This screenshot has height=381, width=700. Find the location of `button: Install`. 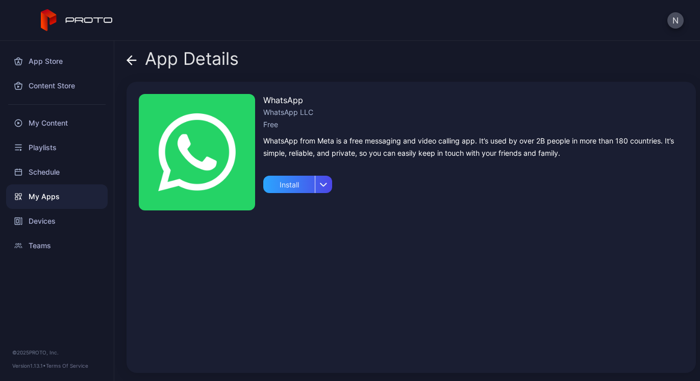

button: Install is located at coordinates (297, 182).